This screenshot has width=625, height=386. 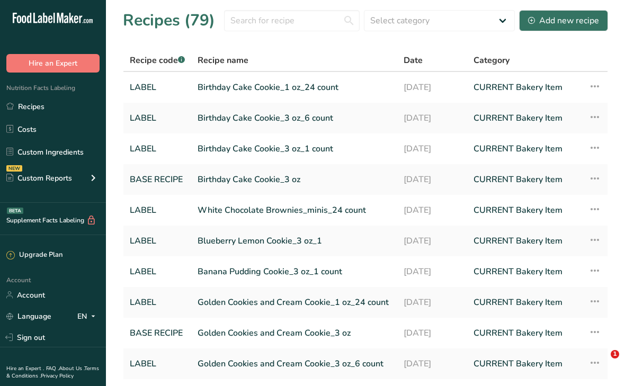 What do you see at coordinates (71, 369) in the screenshot?
I see `a: About Us .` at bounding box center [71, 369].